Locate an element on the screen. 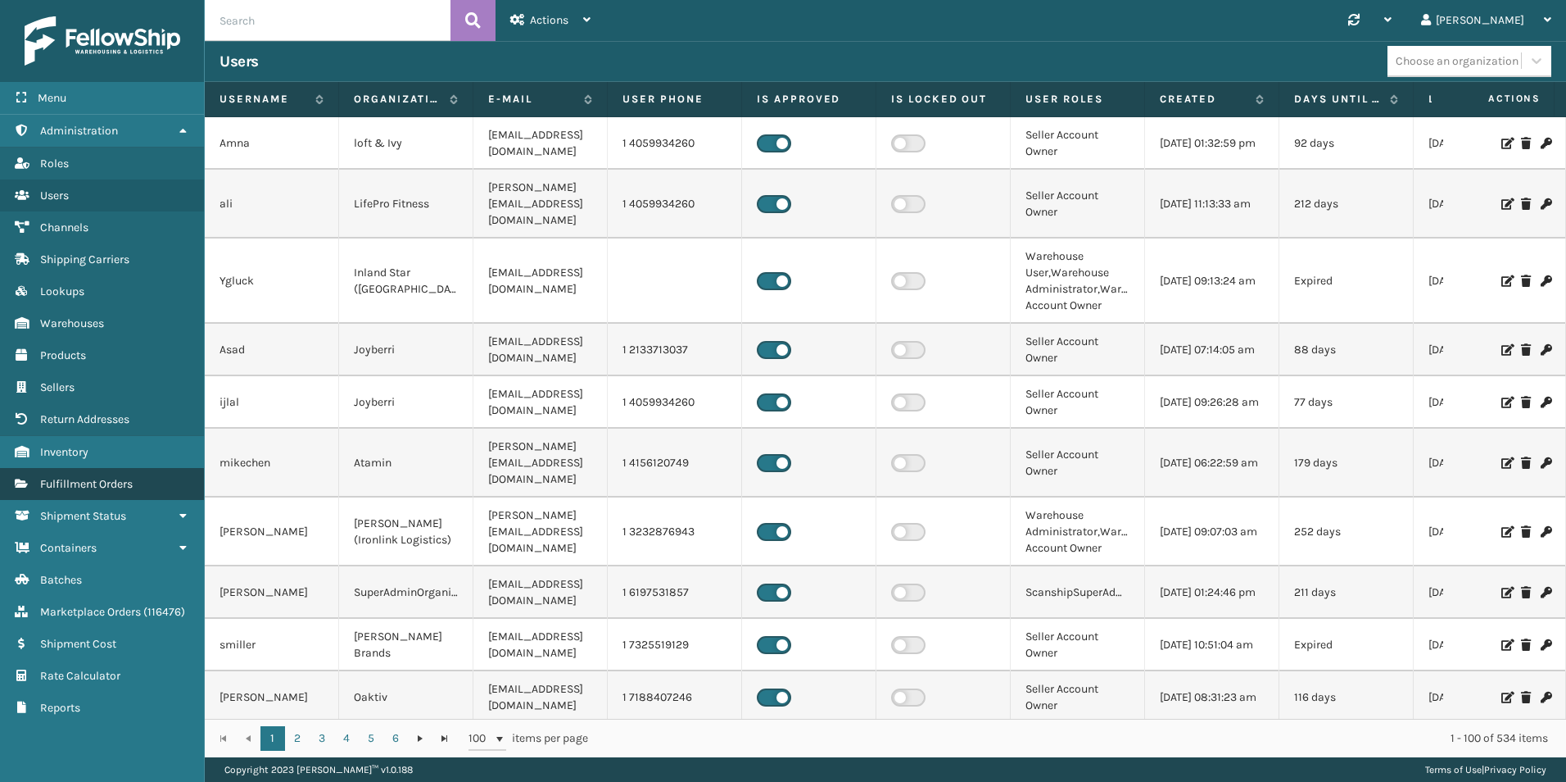 The image size is (1566, 782). td: Warehouse User,Warehouse Administrator,Warehouse Account Owner is located at coordinates (1078, 281).